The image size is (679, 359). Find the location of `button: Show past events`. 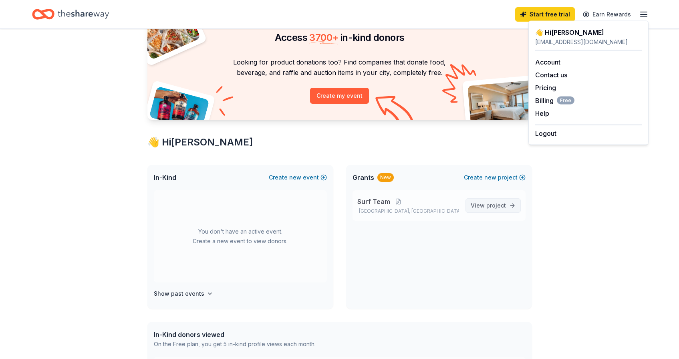

button: Show past events is located at coordinates (184, 294).